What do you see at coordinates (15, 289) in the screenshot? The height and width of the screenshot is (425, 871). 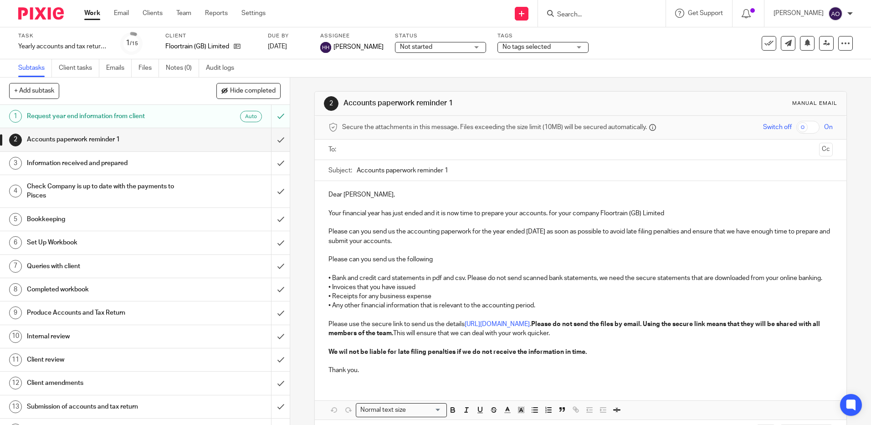 I see `div: 8` at bounding box center [15, 289].